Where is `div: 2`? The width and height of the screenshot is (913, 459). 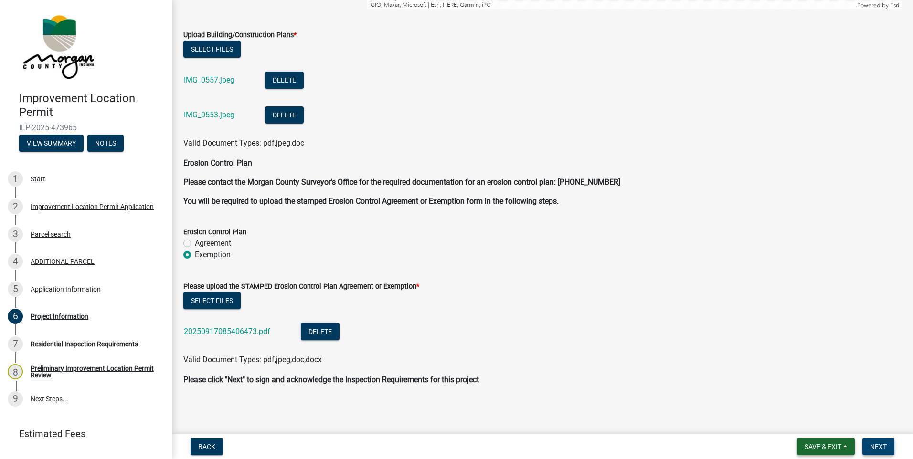 div: 2 is located at coordinates (15, 207).